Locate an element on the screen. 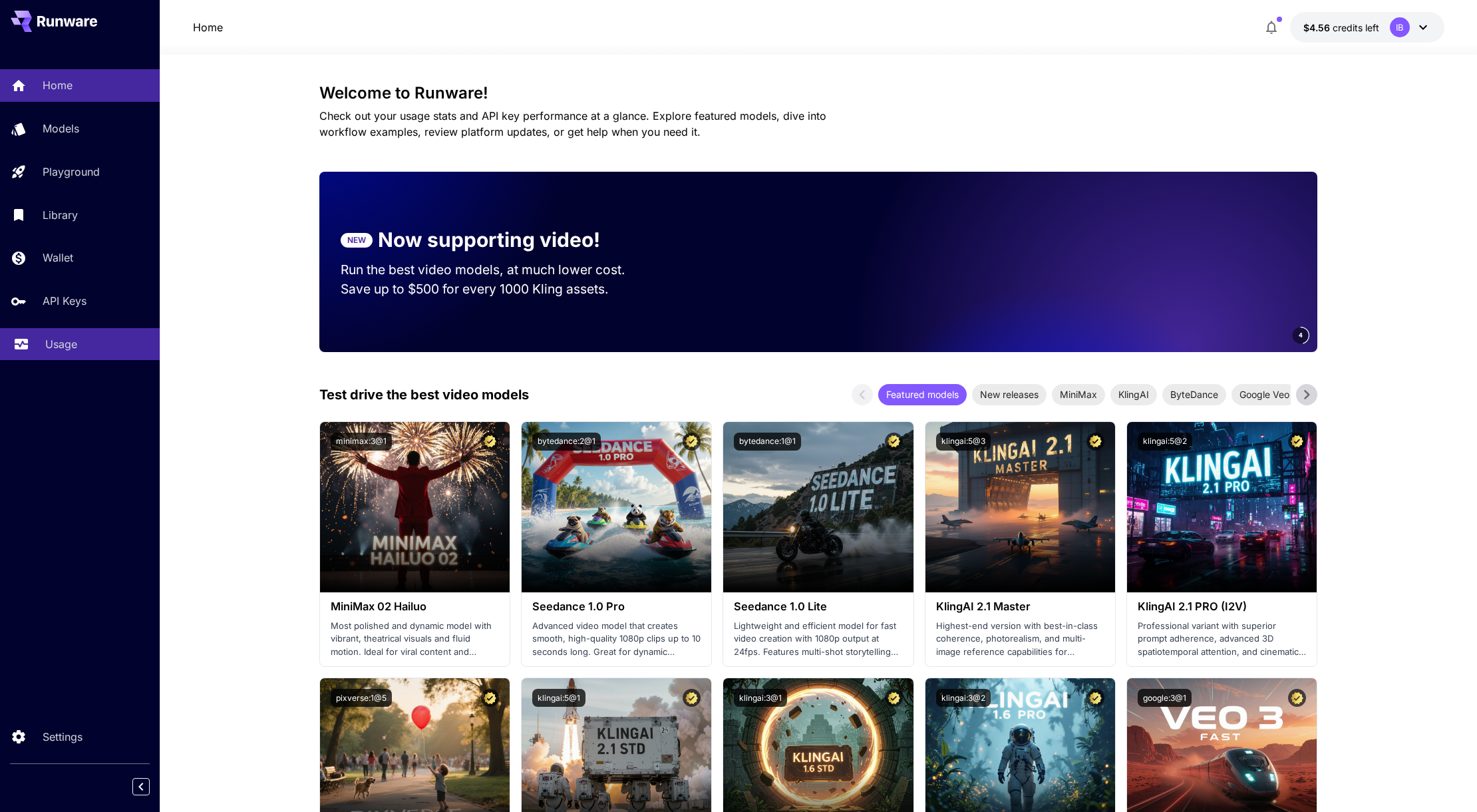  span: $4.56 is located at coordinates (1318, 28).